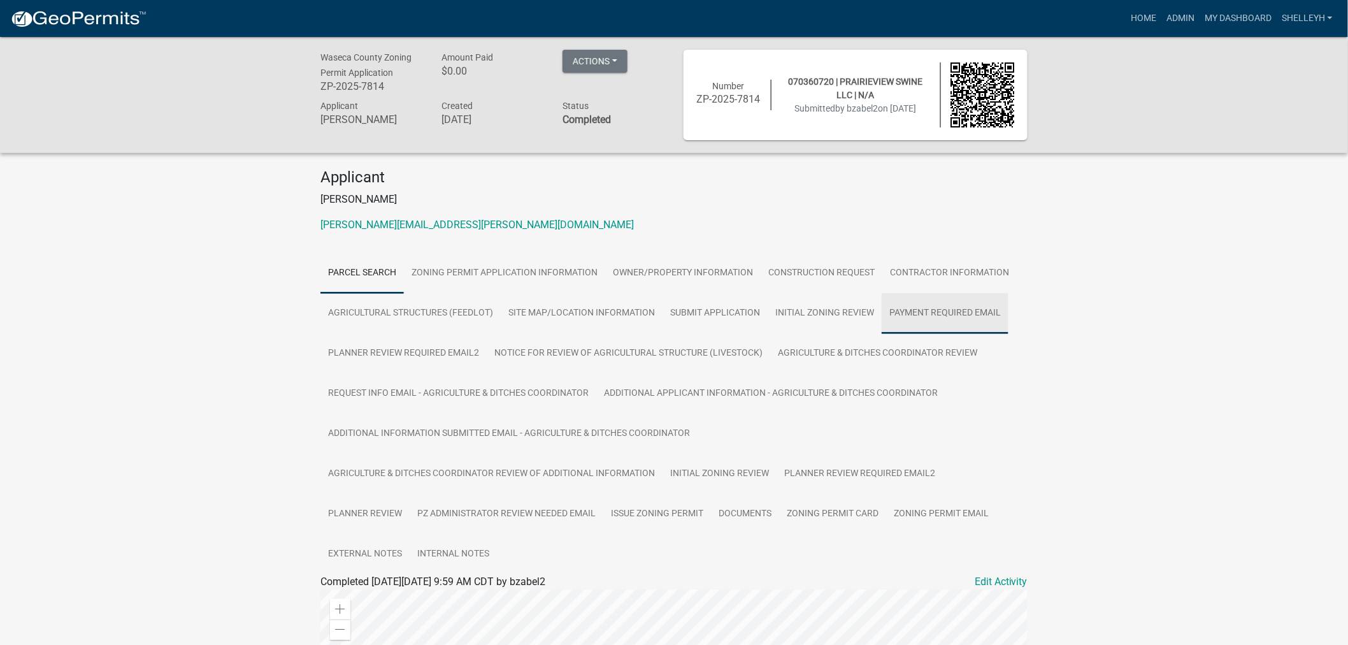 This screenshot has width=1348, height=645. Describe the element at coordinates (674, 177) in the screenshot. I see `h4: Applicant` at that location.